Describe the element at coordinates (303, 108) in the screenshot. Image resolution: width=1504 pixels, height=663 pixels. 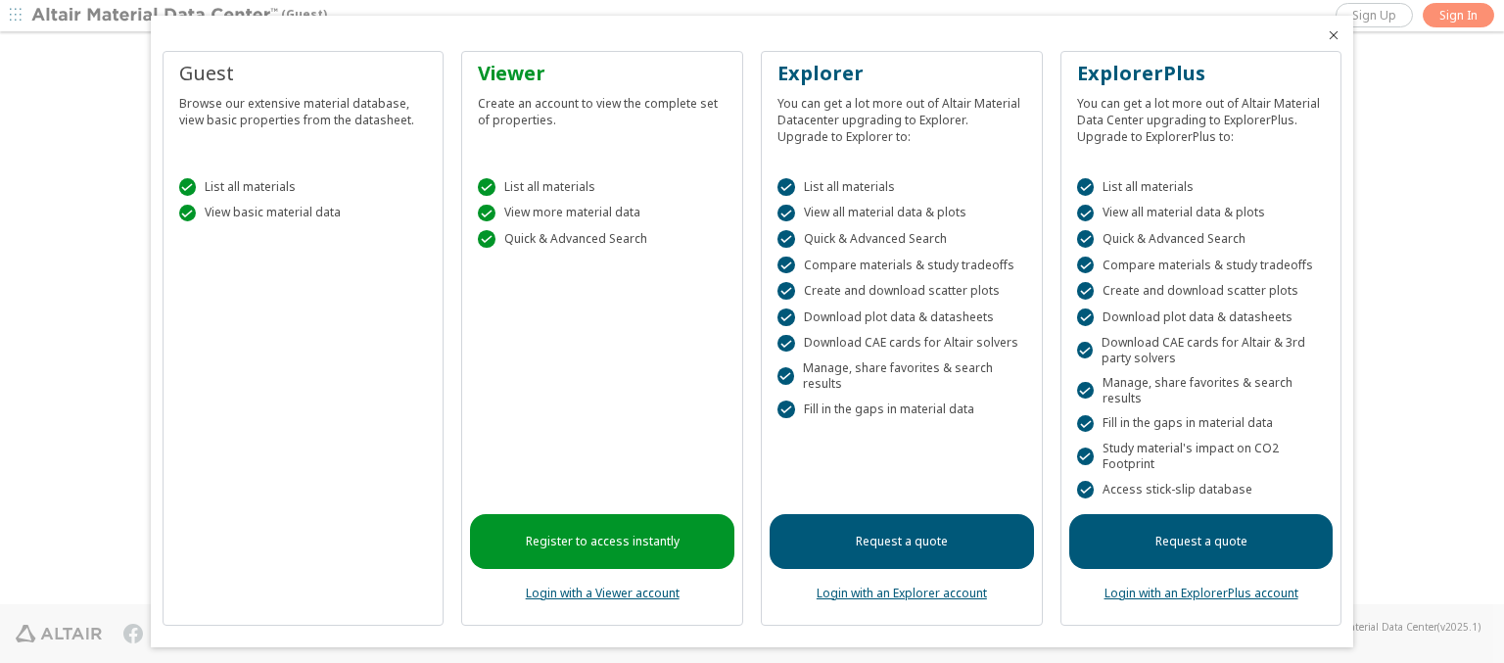
I see `div: Browse our extensive material database, view basic properties from the datasheet.` at that location.